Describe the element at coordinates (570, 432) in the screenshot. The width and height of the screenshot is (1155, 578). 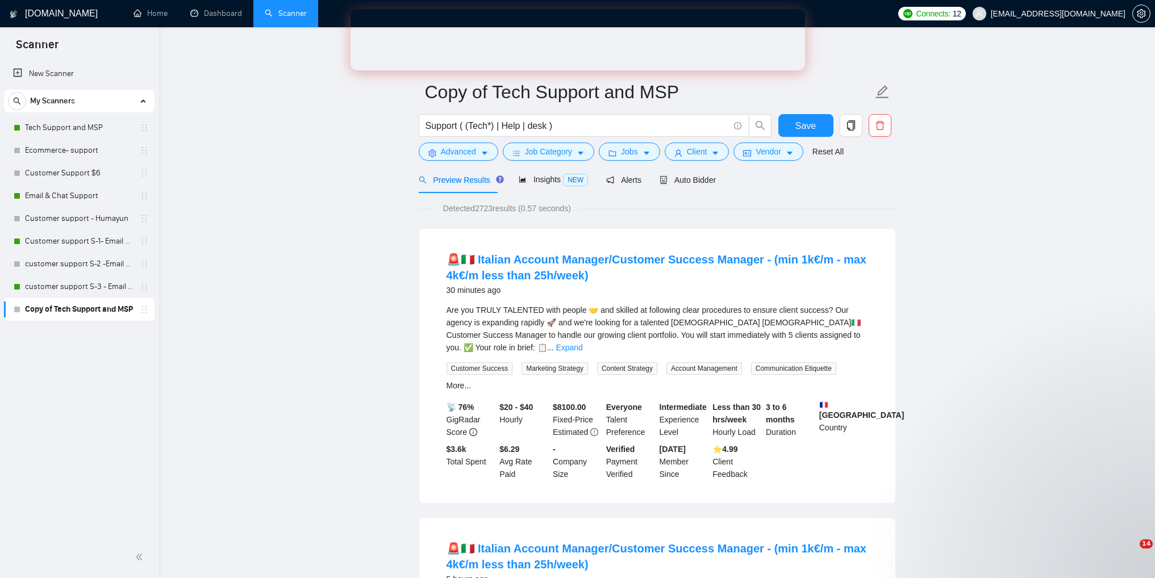
I see `span: Estimated` at that location.